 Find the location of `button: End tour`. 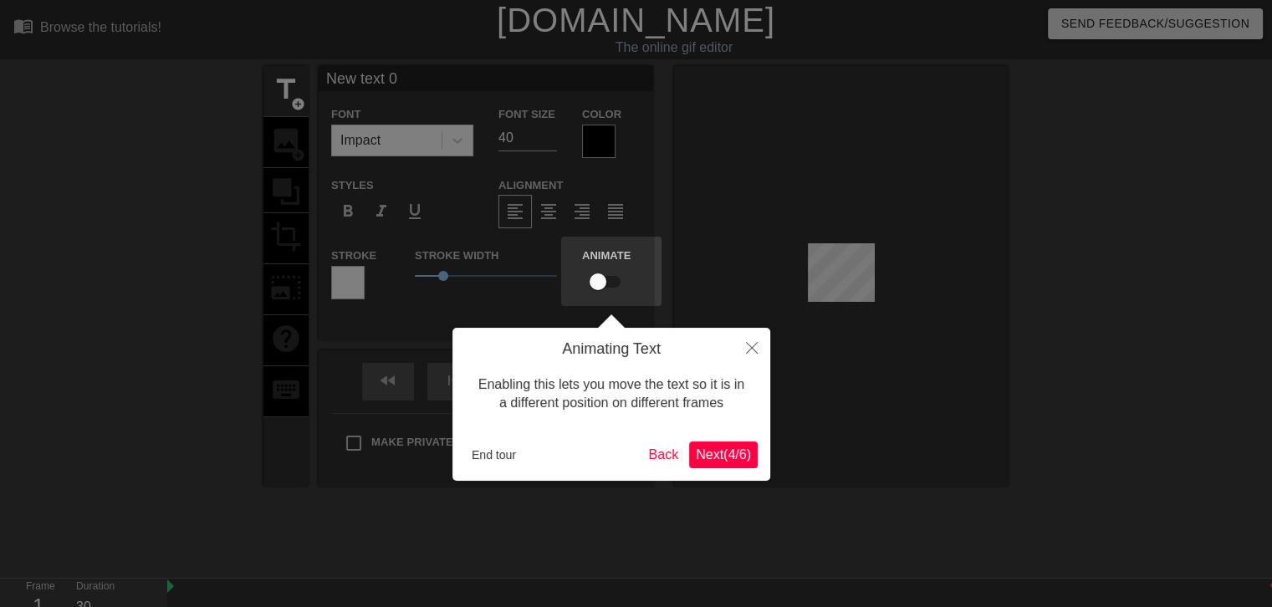

button: End tour is located at coordinates (494, 455).